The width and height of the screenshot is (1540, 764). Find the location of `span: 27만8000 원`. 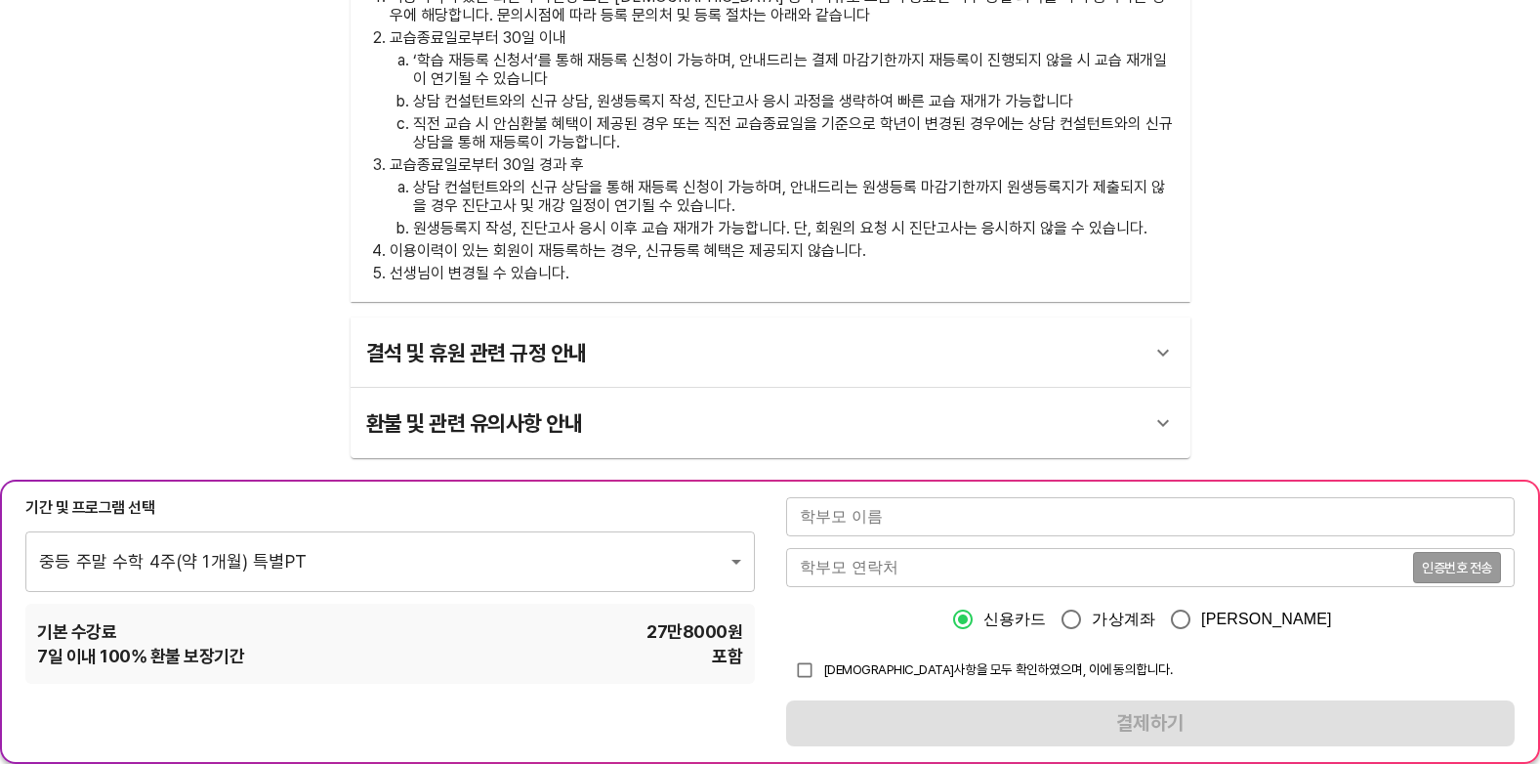

span: 27만8000 원 is located at coordinates (694, 631).